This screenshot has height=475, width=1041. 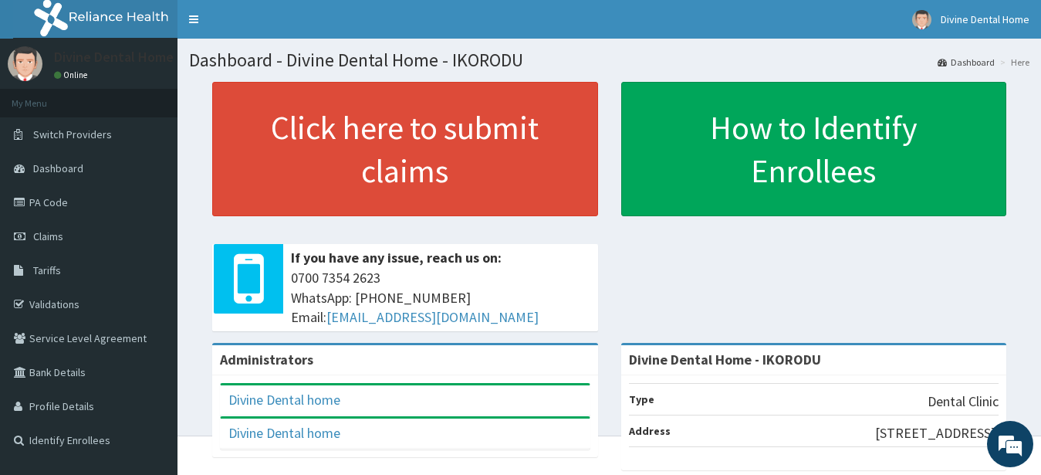 What do you see at coordinates (1012, 62) in the screenshot?
I see `li: Here` at bounding box center [1012, 62].